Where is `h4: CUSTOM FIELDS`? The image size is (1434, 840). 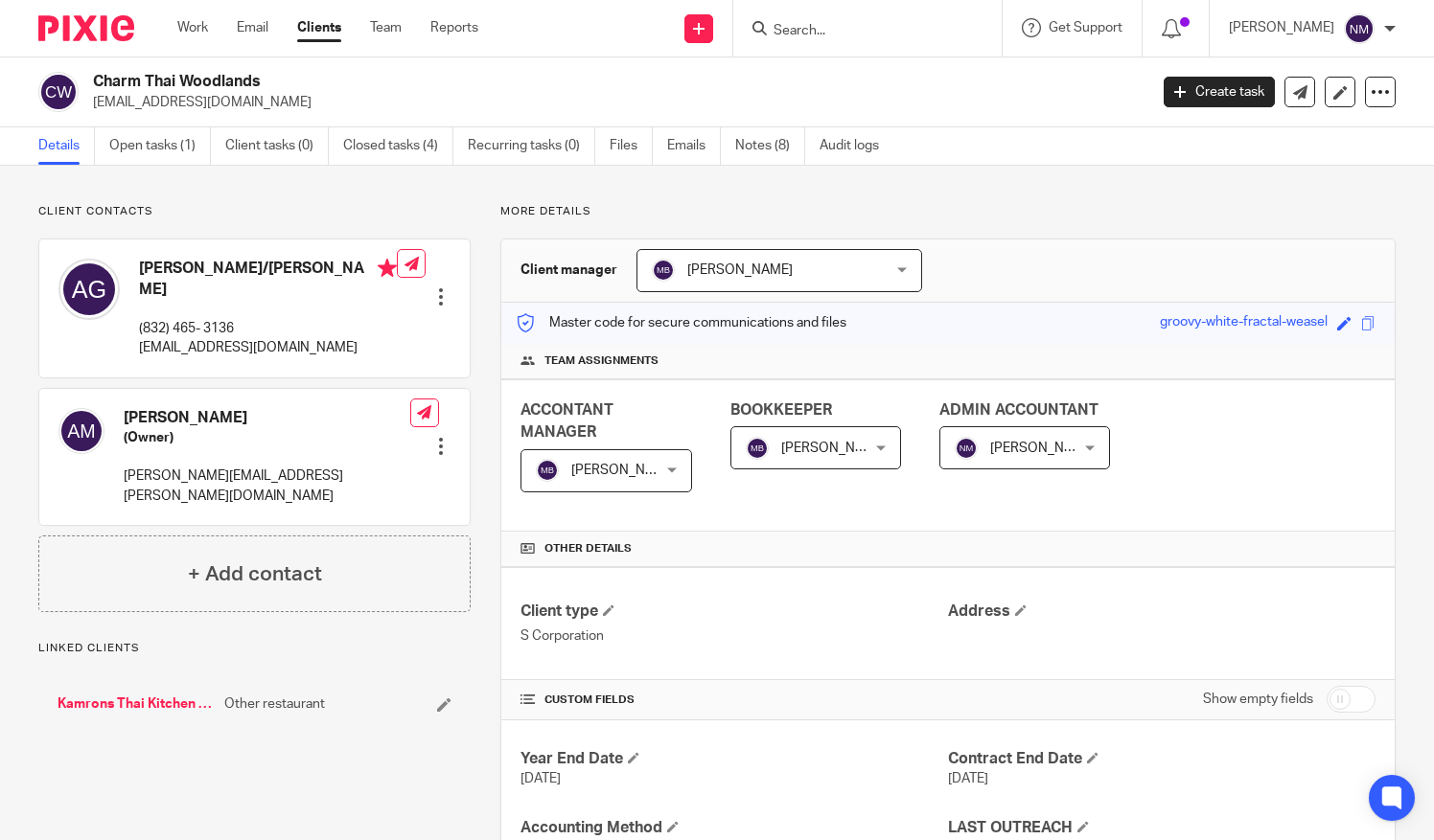
h4: CUSTOM FIELDS is located at coordinates (735, 700).